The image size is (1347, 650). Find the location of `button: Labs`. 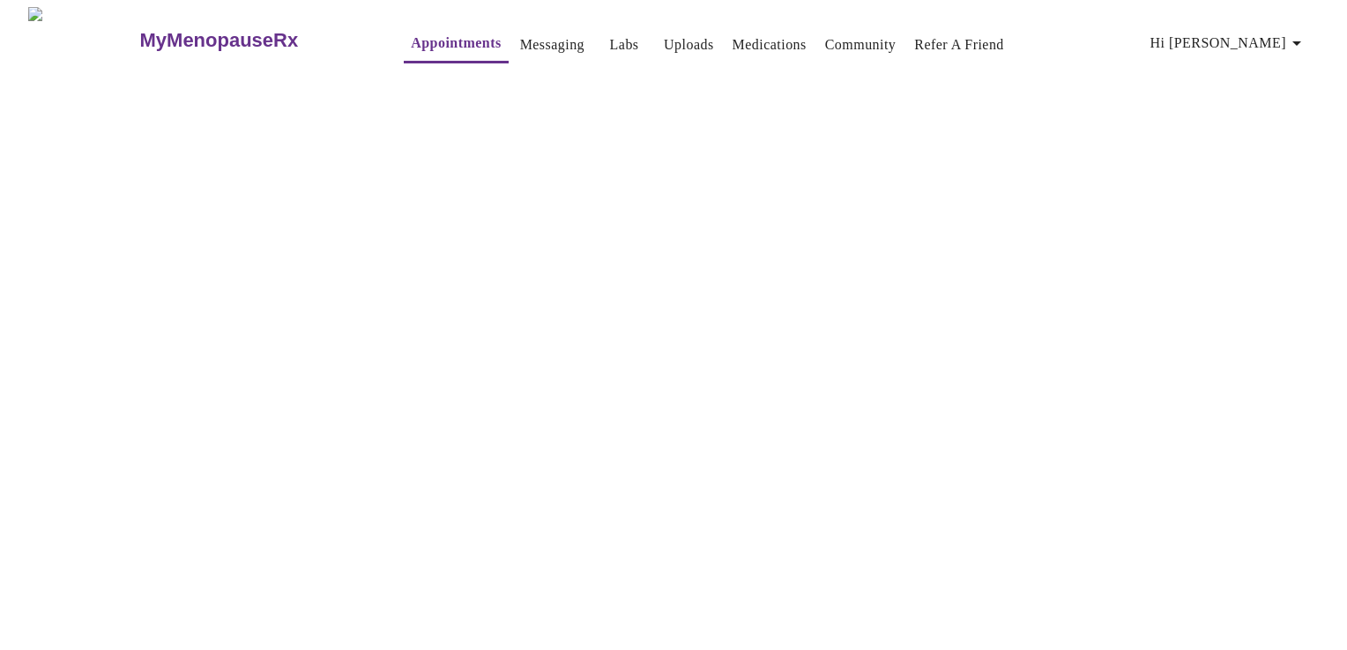

button: Labs is located at coordinates (624, 45).